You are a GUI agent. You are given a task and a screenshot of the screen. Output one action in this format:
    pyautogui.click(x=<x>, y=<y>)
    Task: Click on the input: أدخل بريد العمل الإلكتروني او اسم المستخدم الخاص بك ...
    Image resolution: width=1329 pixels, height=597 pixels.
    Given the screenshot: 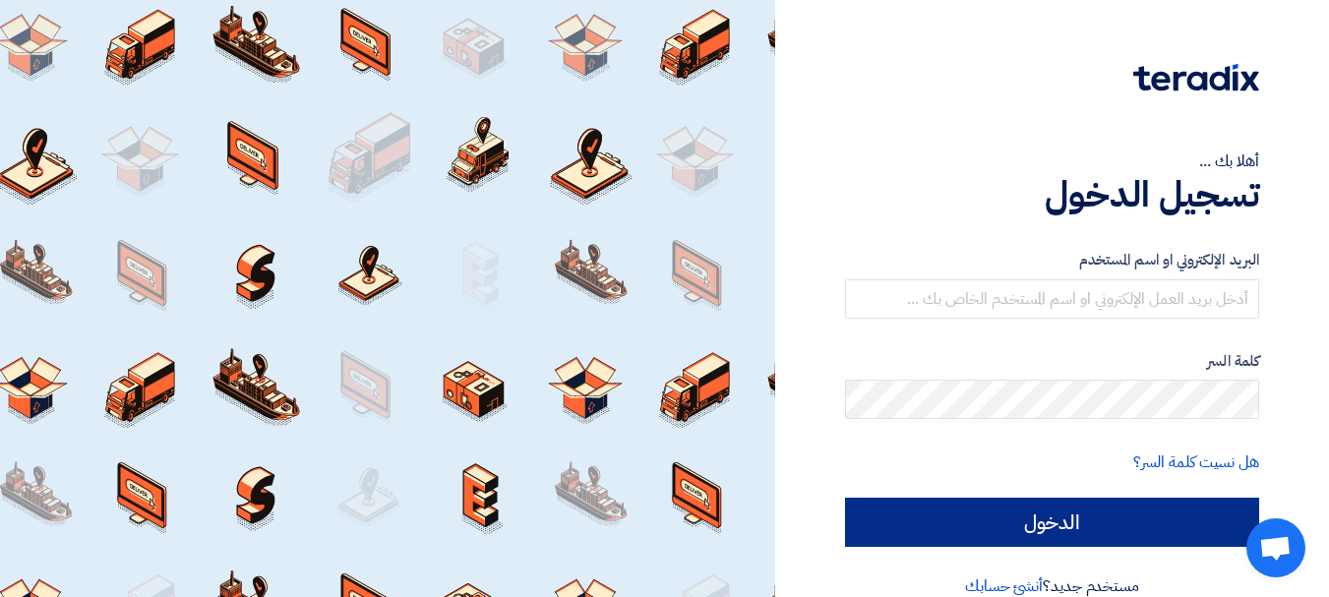 What is the action you would take?
    pyautogui.click(x=1051, y=299)
    